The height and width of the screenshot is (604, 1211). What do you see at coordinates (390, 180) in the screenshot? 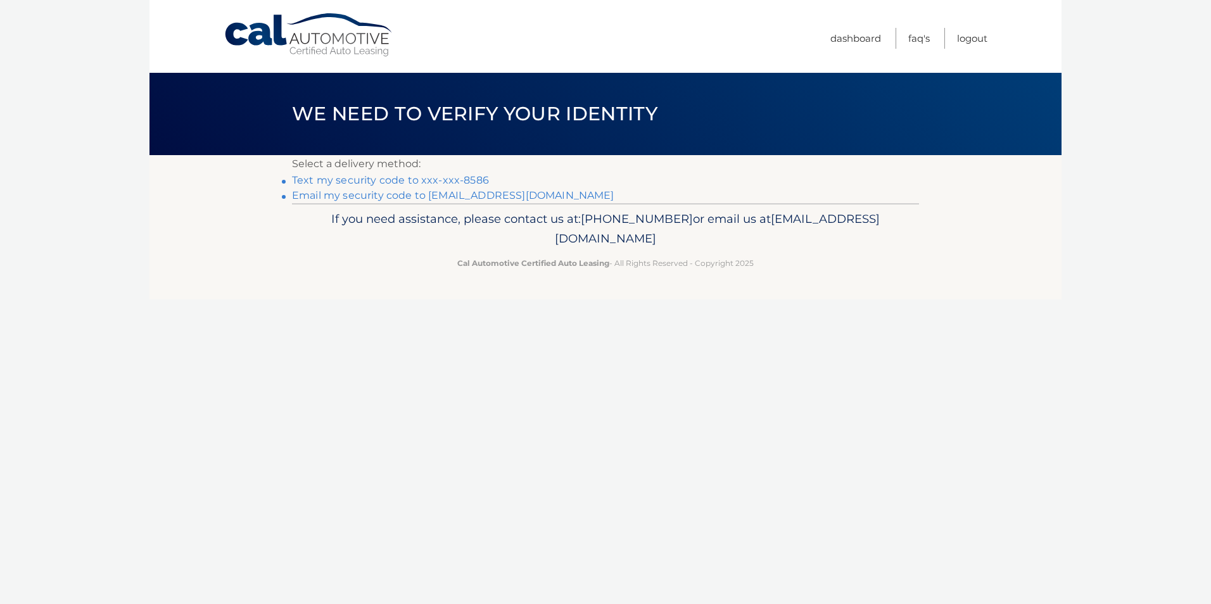
I see `a: Text my security code to xxx-xxx-8586` at bounding box center [390, 180].